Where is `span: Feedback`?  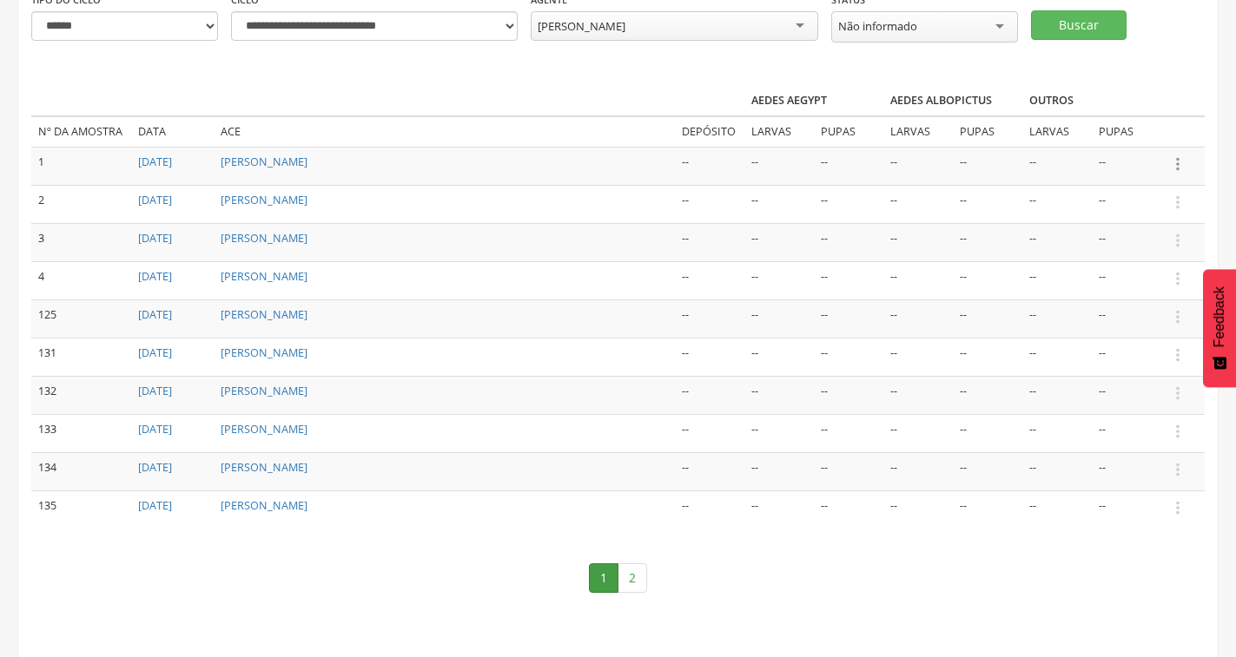 span: Feedback is located at coordinates (1219, 317).